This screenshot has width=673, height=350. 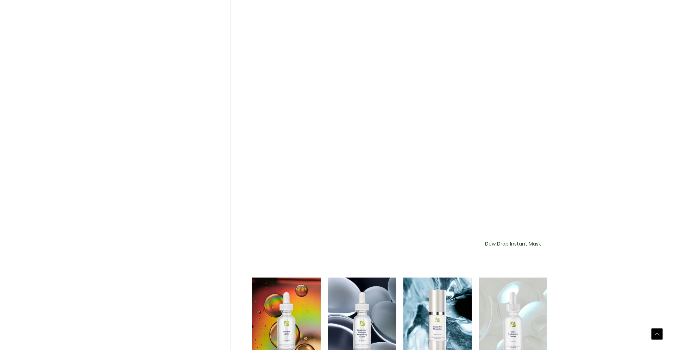 I want to click on h2: Dew Drop Instant Mask, so click(x=513, y=248).